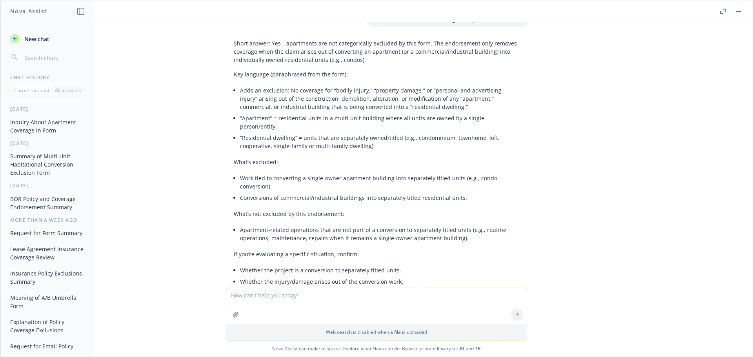  What do you see at coordinates (376, 332) in the screenshot?
I see `p: Web search is disabled when a file is uploaded` at bounding box center [376, 332].